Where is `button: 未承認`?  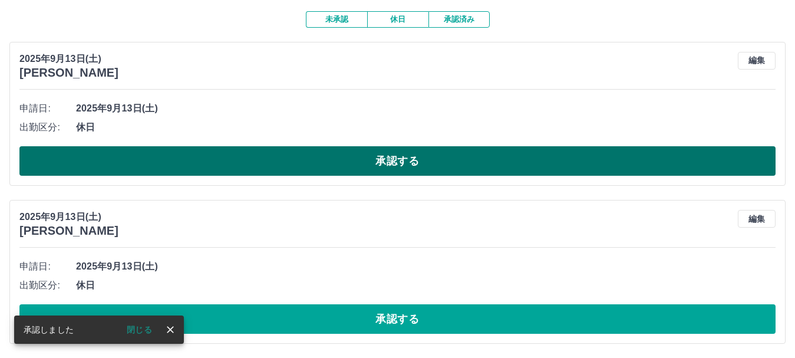 button: 未承認 is located at coordinates (337, 19).